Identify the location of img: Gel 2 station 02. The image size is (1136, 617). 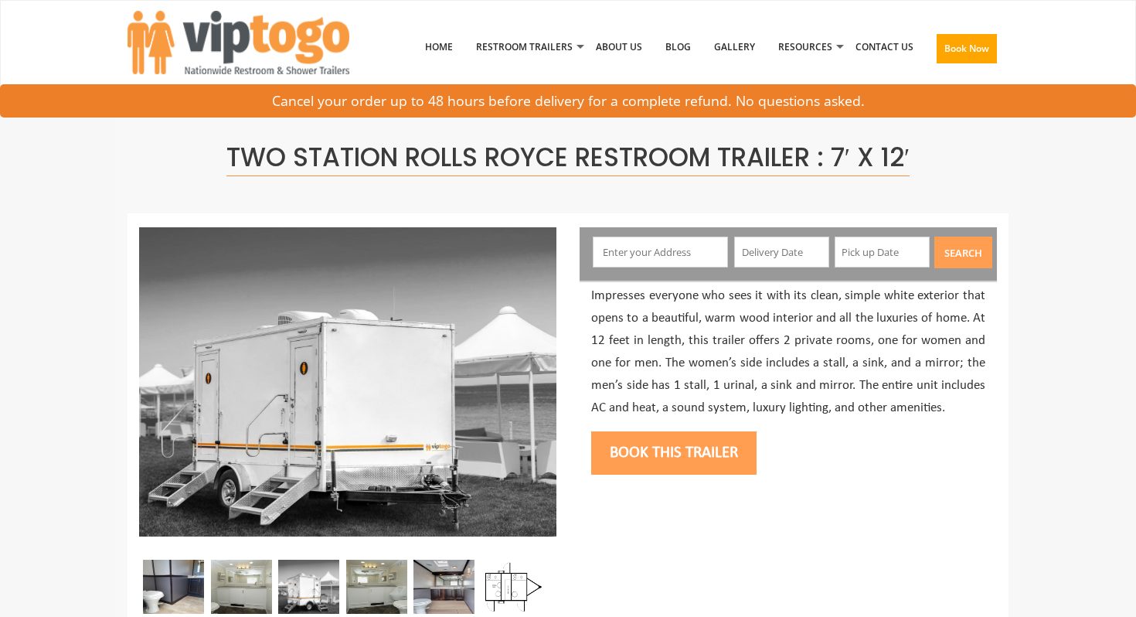
(241, 587).